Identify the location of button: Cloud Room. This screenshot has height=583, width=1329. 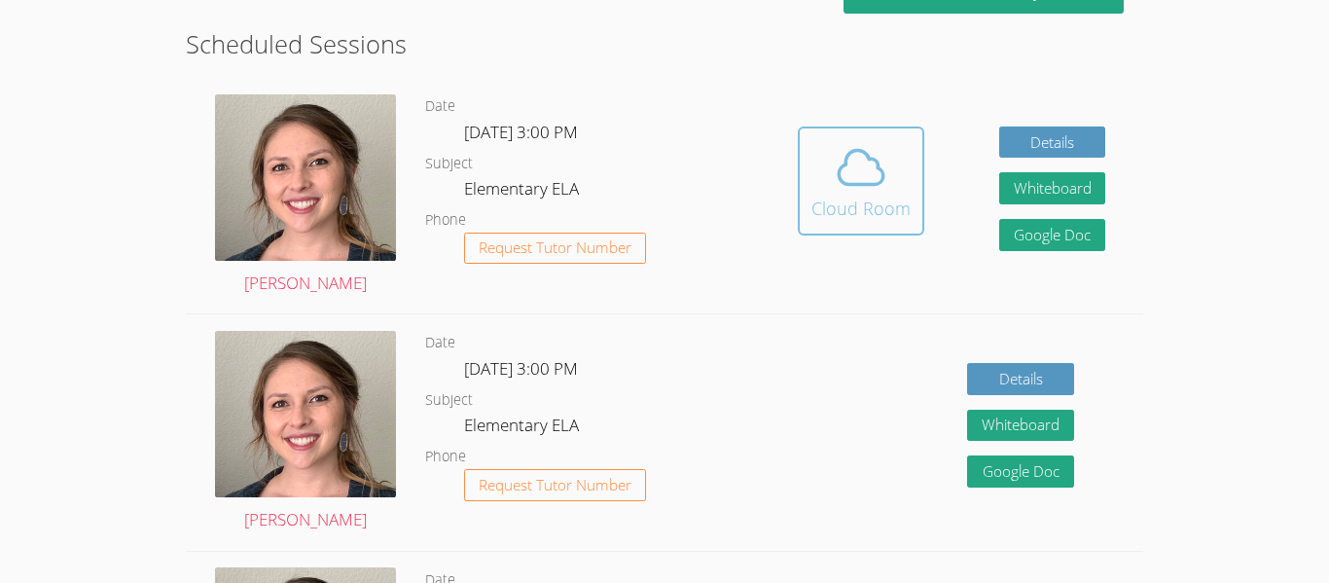
(861, 181).